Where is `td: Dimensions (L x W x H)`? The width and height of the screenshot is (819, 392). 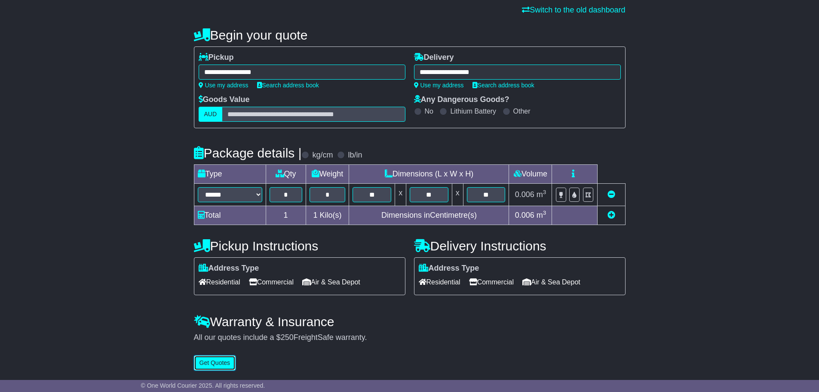
td: Dimensions (L x W x H) is located at coordinates (429, 174).